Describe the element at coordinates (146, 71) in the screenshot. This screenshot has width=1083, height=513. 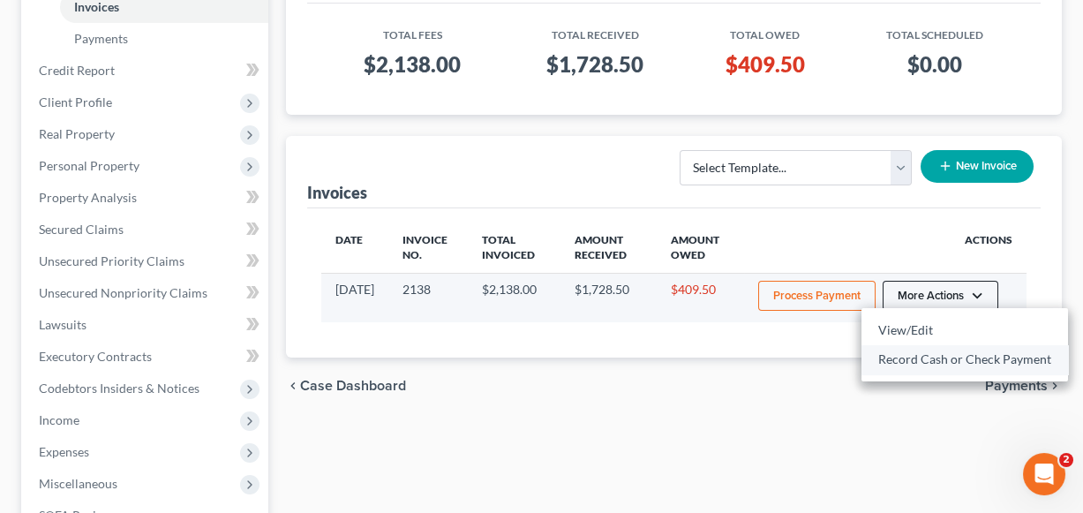
I see `a: Credit Report` at that location.